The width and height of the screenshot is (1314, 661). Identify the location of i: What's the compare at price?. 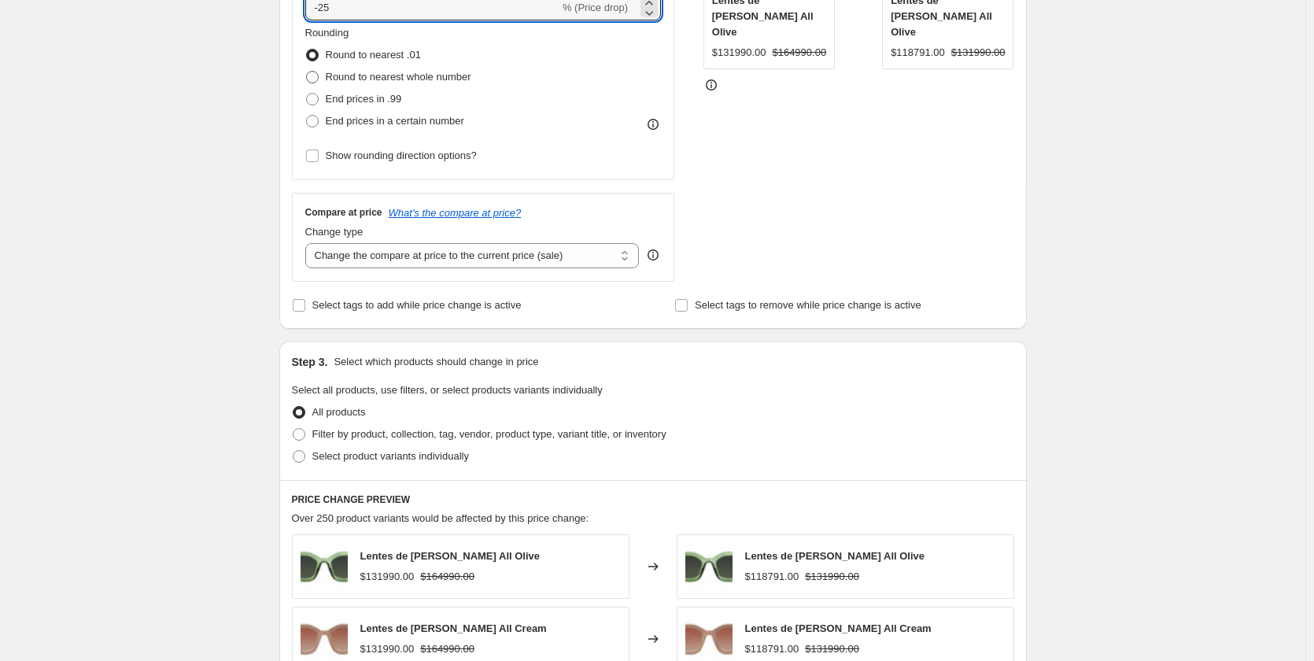
(455, 212).